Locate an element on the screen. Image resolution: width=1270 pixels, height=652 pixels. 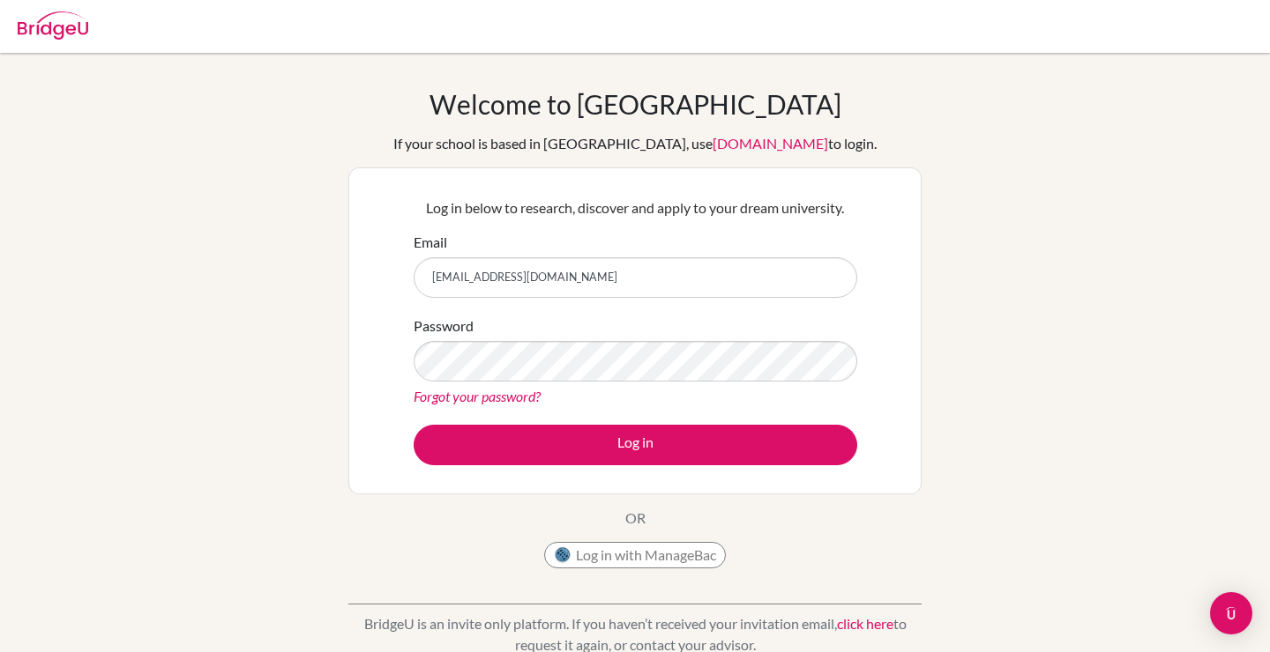
p: Log in below to research, discover and apply to your dream university. is located at coordinates (635, 208).